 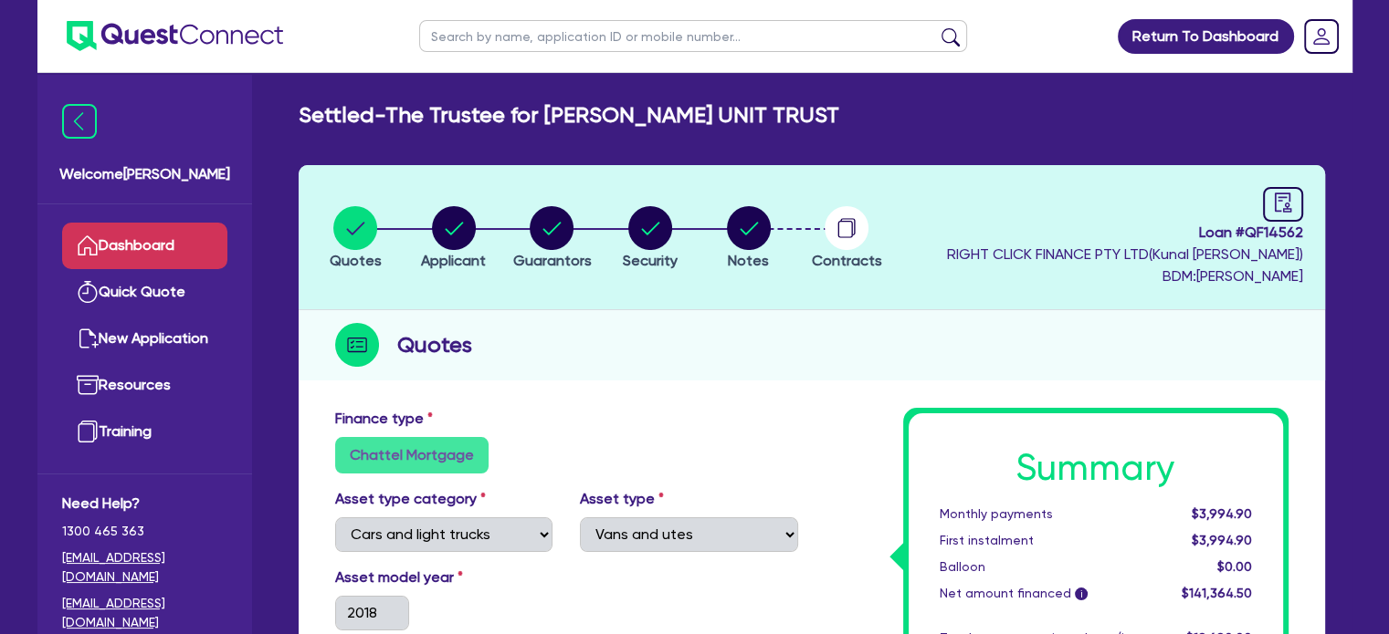 What do you see at coordinates (1039, 514) in the screenshot?
I see `div: Monthly payments` at bounding box center [1039, 514].